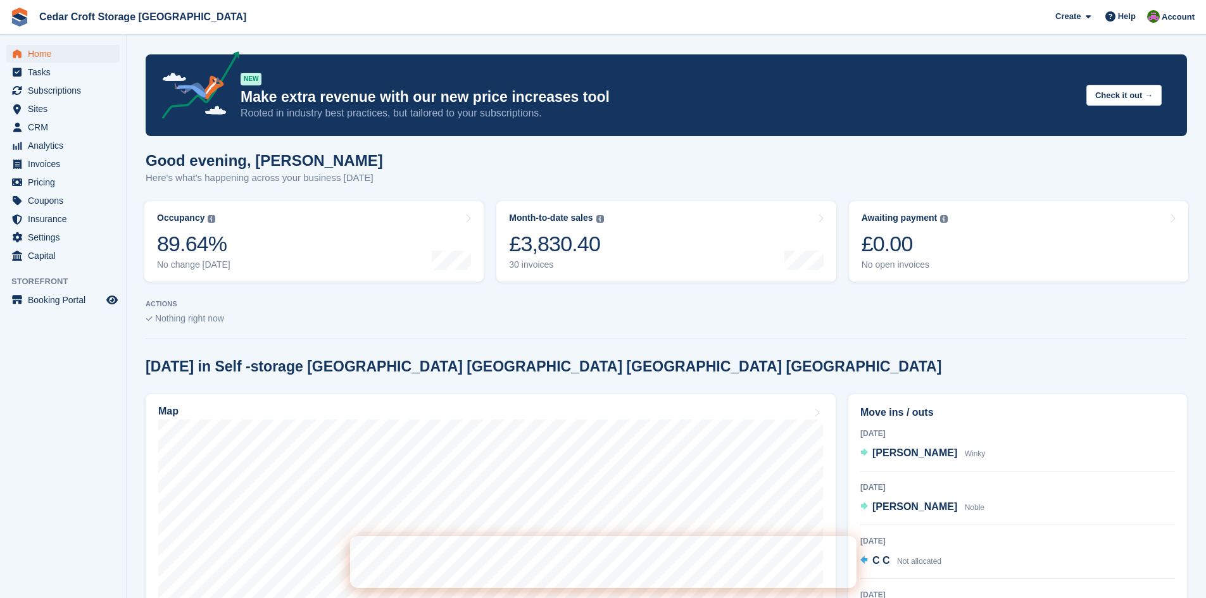 Image resolution: width=1206 pixels, height=598 pixels. Describe the element at coordinates (66, 72) in the screenshot. I see `span: Tasks` at that location.